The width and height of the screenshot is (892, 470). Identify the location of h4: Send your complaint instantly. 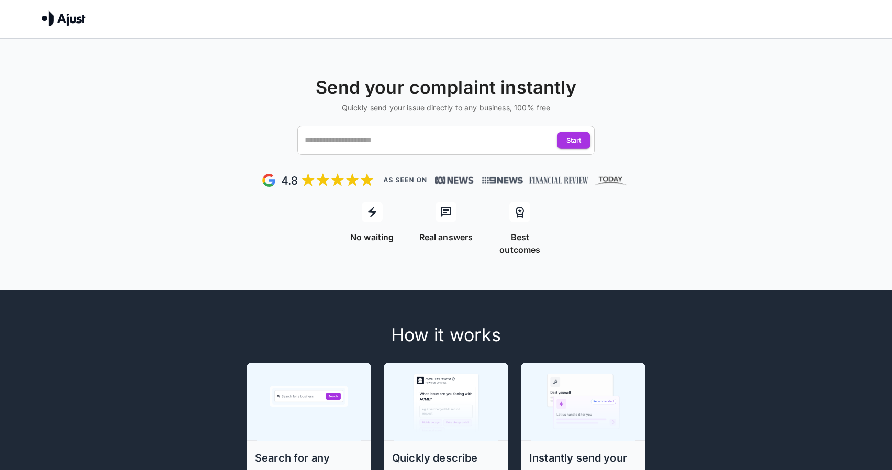
(446, 87).